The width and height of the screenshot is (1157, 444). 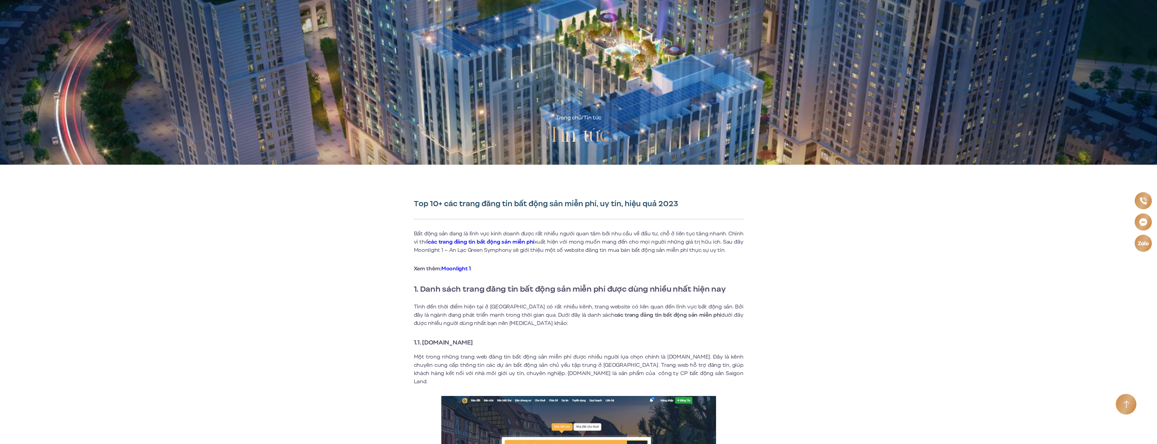 I want to click on img: Phone icon, so click(x=1143, y=201).